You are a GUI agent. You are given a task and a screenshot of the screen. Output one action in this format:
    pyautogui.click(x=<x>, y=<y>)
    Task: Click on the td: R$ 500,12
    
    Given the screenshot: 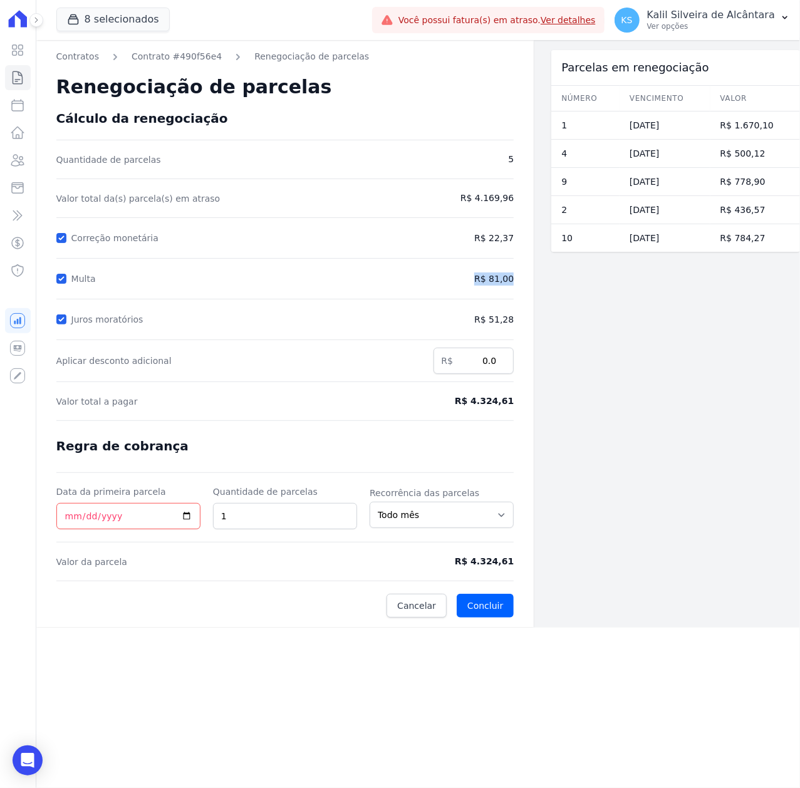 What is the action you would take?
    pyautogui.click(x=755, y=153)
    